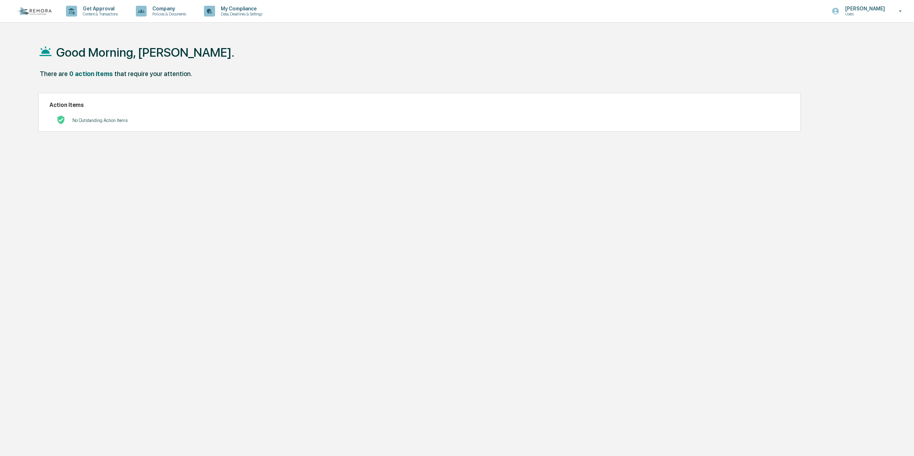  Describe the element at coordinates (864, 14) in the screenshot. I see `p: Users` at that location.